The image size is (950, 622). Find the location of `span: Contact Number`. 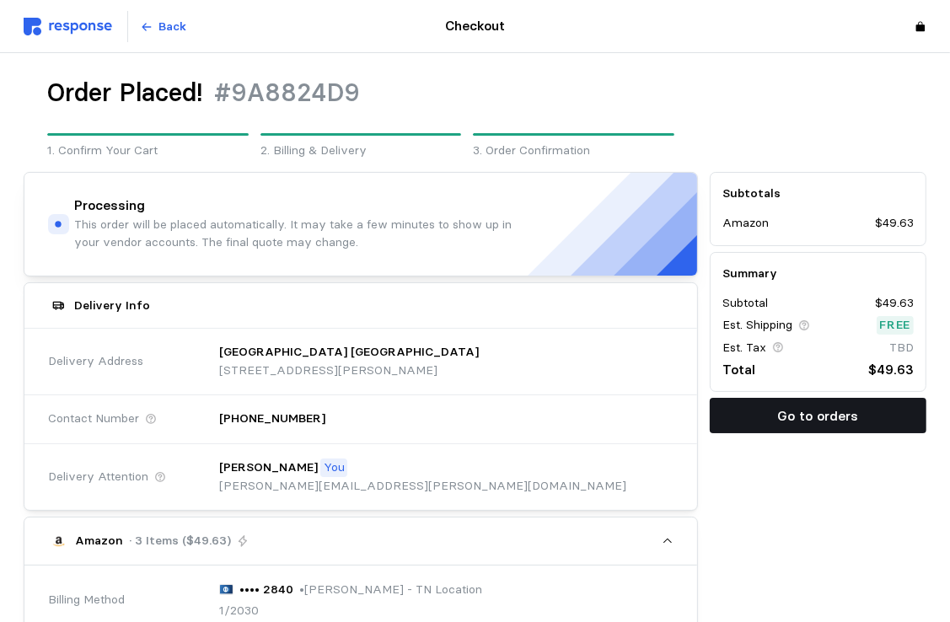

span: Contact Number is located at coordinates (94, 419).